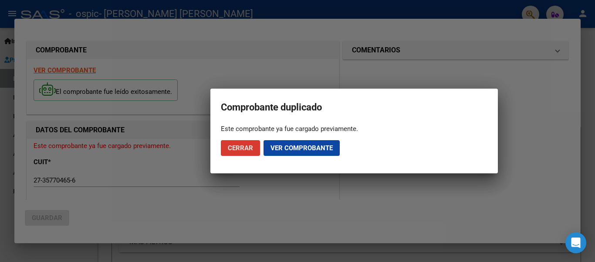 This screenshot has width=595, height=262. What do you see at coordinates (354, 107) in the screenshot?
I see `h2: Comprobante duplicado` at bounding box center [354, 107].